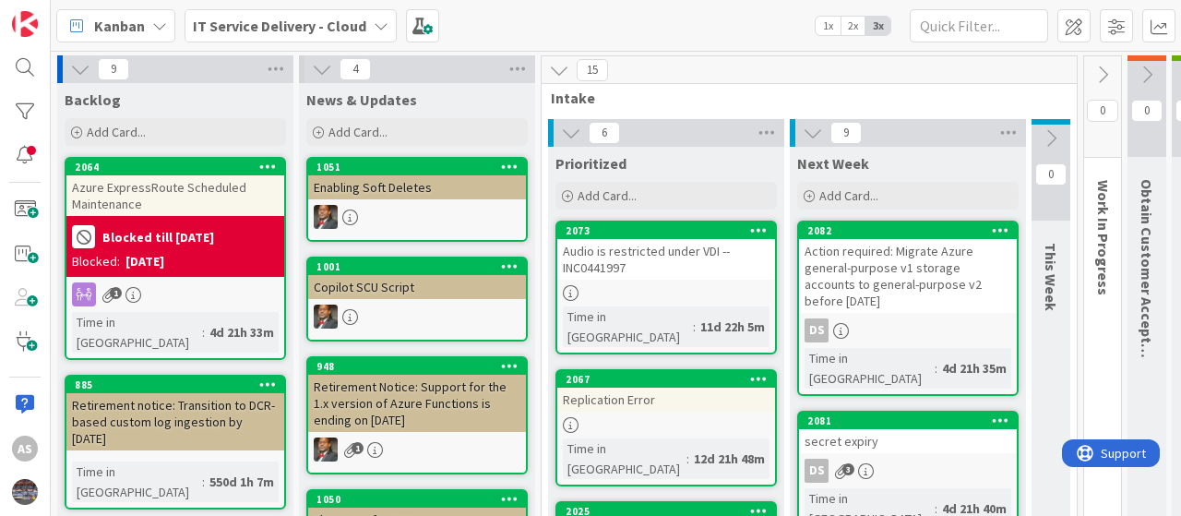 This screenshot has height=516, width=1181. What do you see at coordinates (853, 26) in the screenshot?
I see `span: 2x` at bounding box center [853, 26].